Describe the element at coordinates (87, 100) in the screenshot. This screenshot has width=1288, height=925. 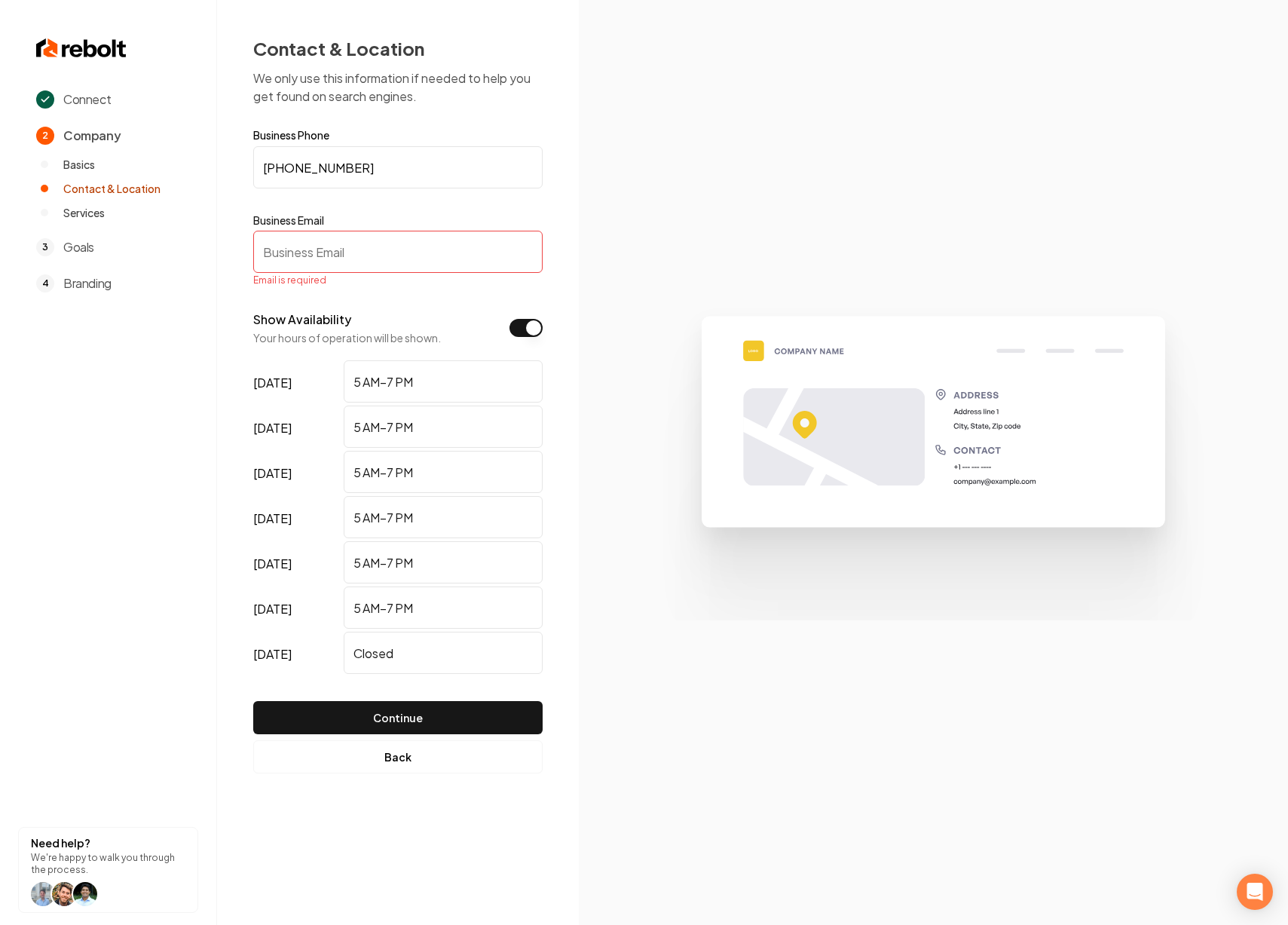
I see `span: Connect` at that location.